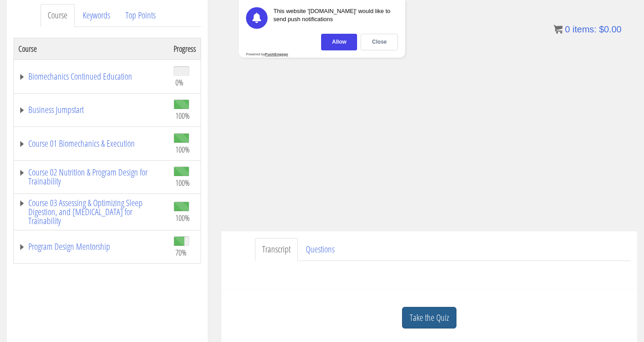 This screenshot has width=644, height=342. Describe the element at coordinates (267, 54) in the screenshot. I see `div: Powered by` at that location.